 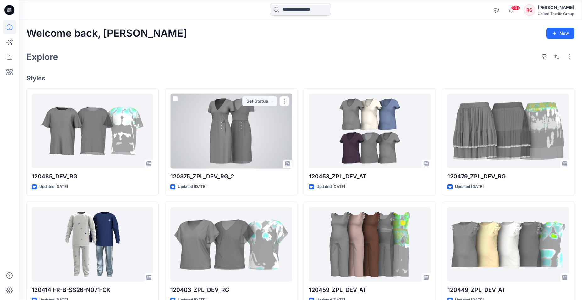 What do you see at coordinates (42, 57) in the screenshot?
I see `h2: Explore` at bounding box center [42, 57].